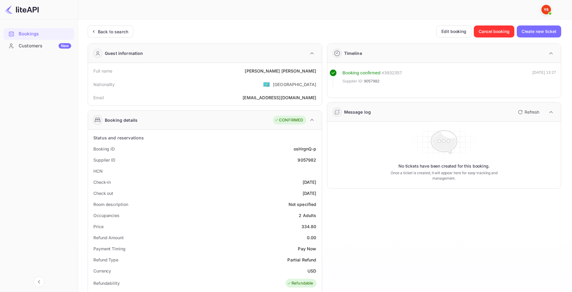  Describe the element at coordinates (98, 98) in the screenshot. I see `div: Email` at that location.